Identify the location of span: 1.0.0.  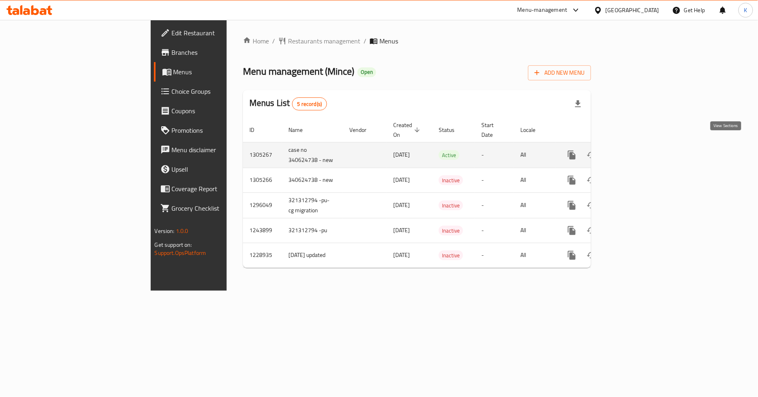
(182, 231).